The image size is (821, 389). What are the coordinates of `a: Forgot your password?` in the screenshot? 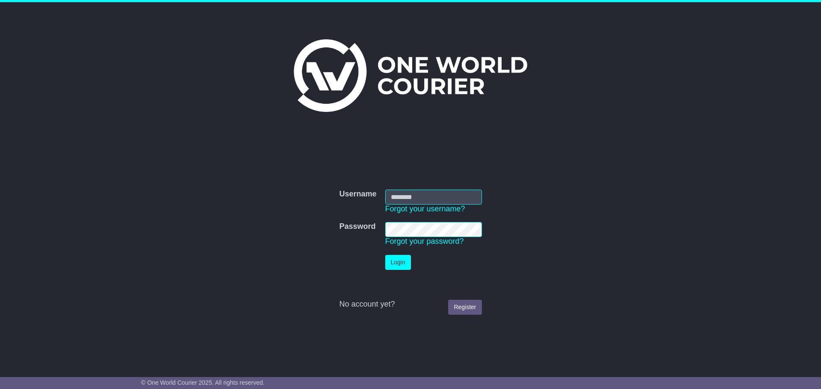 It's located at (424, 241).